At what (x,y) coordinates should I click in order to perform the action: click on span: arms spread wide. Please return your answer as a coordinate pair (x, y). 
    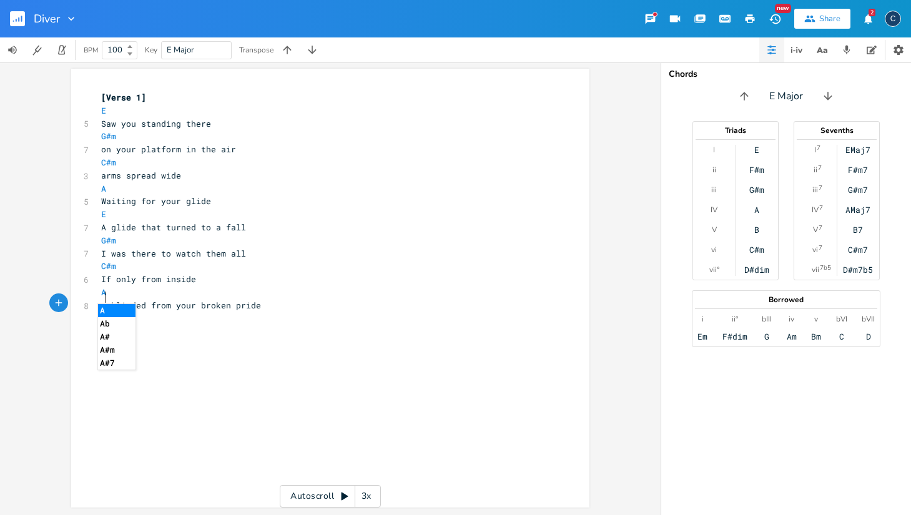
    Looking at the image, I should click on (141, 175).